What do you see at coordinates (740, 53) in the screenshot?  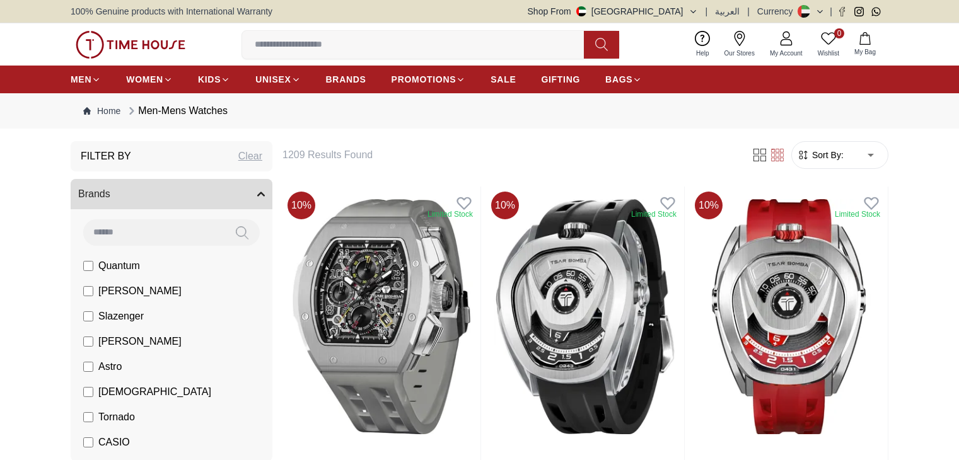 I see `span: Our Stores` at bounding box center [740, 53].